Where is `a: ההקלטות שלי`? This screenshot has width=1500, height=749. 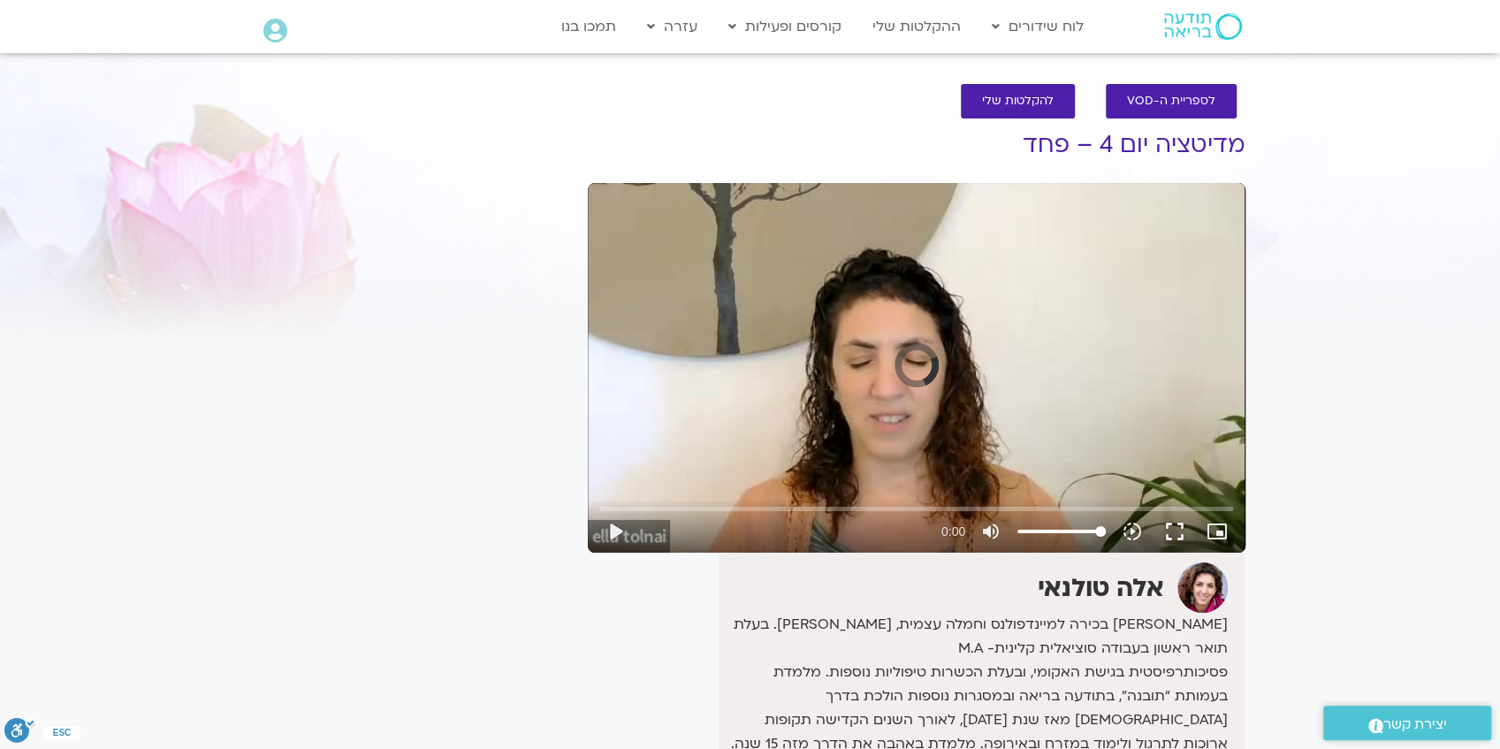 a: ההקלטות שלי is located at coordinates (916, 27).